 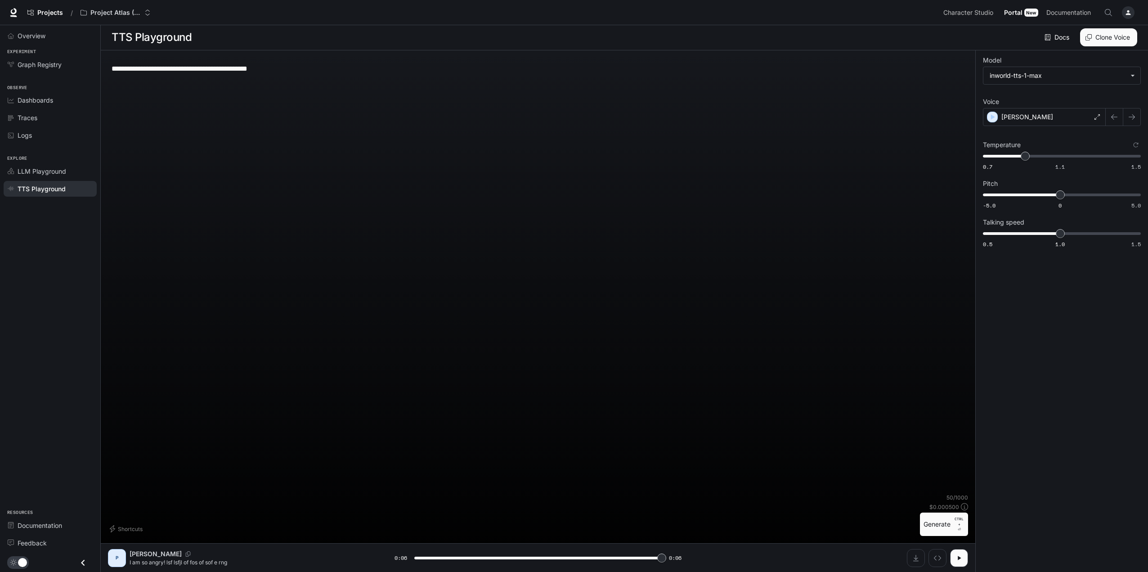 I want to click on button: Inspect, so click(x=937, y=558).